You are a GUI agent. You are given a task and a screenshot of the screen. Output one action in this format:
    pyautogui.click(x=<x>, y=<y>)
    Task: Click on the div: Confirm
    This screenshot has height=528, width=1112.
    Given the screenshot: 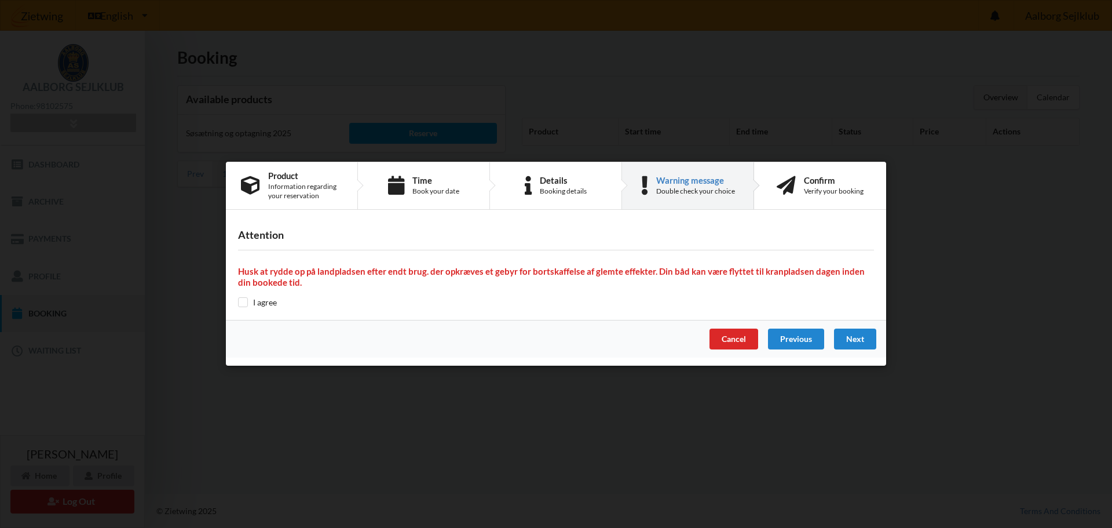 What is the action you would take?
    pyautogui.click(x=834, y=180)
    